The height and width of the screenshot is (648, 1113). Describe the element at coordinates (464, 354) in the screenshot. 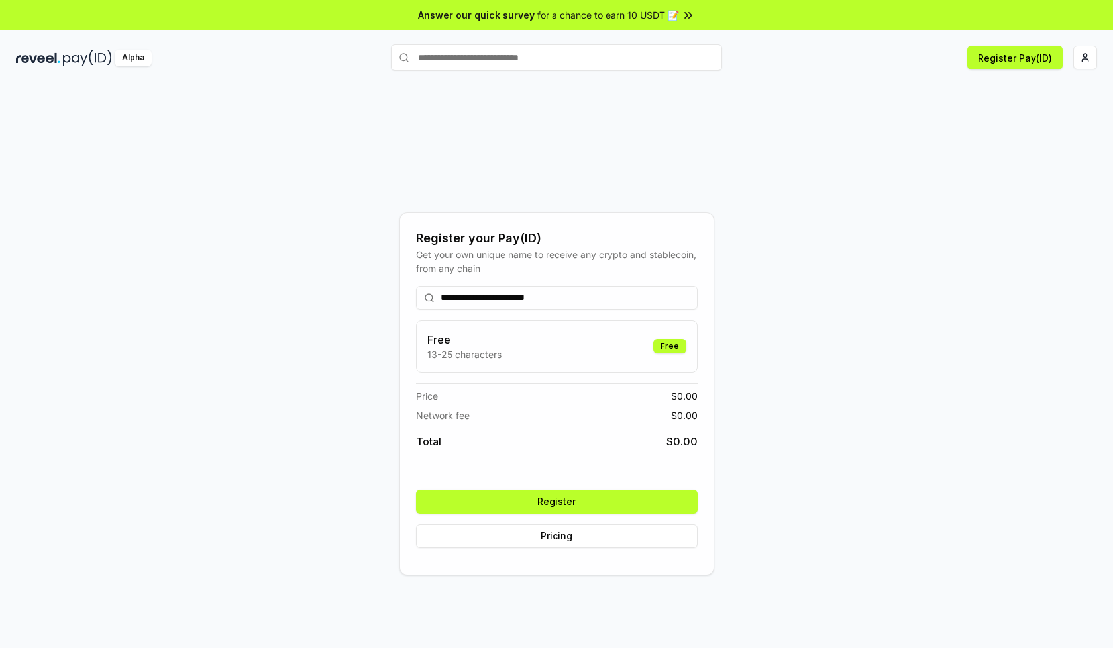

I see `p: 13-25 characters` at that location.